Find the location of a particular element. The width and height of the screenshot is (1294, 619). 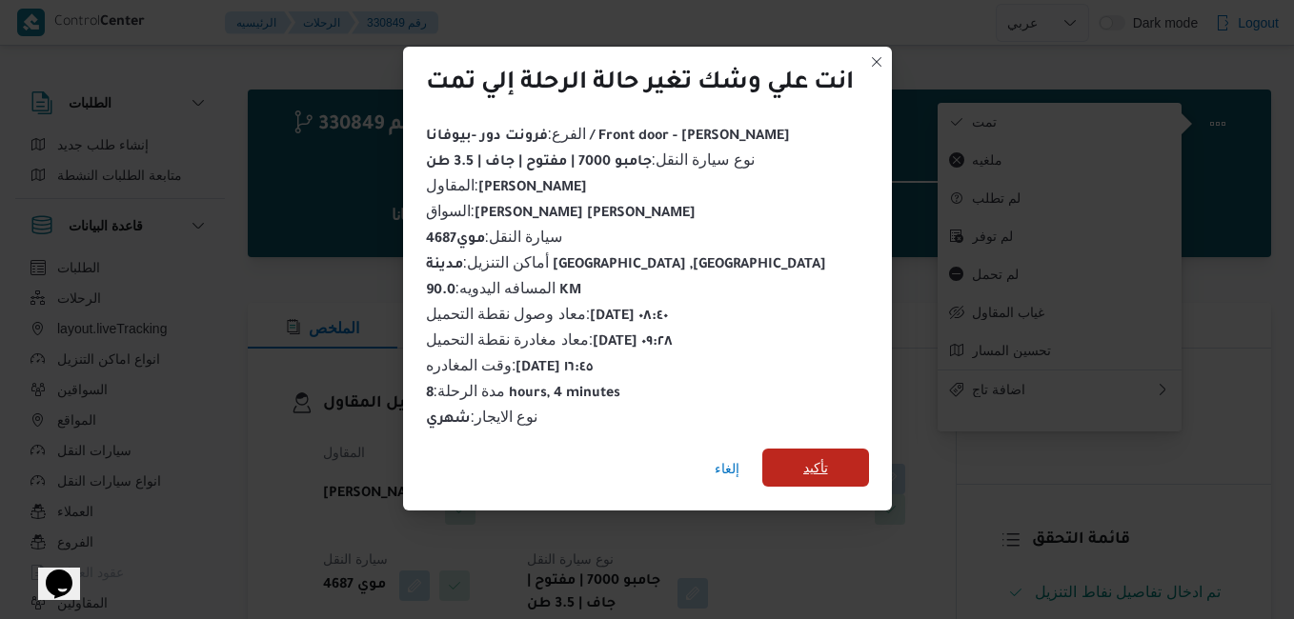

span: أماكن التنزيل : is located at coordinates (626, 262).